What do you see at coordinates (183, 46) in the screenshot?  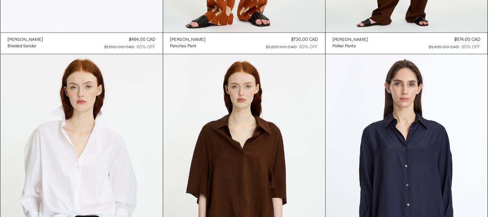 I see `div: Panchas Pant` at bounding box center [183, 46].